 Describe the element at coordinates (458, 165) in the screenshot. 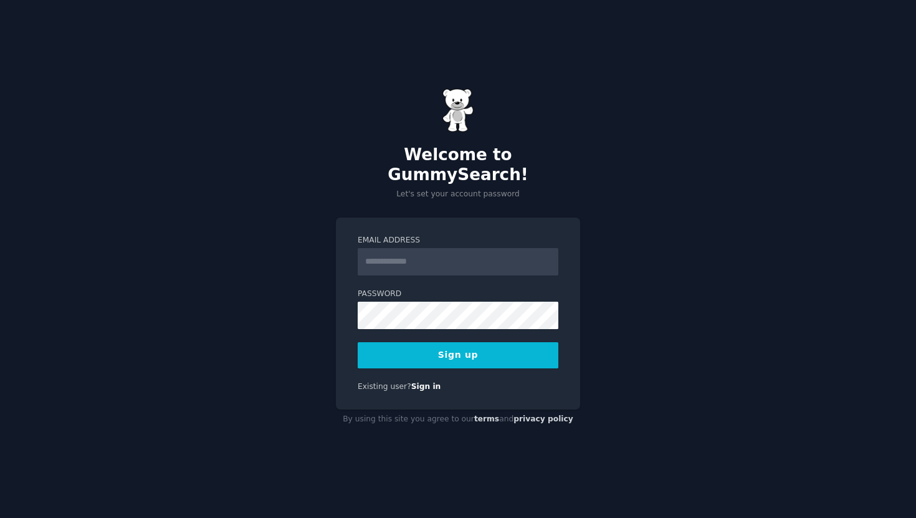

I see `h2: Welcome to GummySearch!` at that location.